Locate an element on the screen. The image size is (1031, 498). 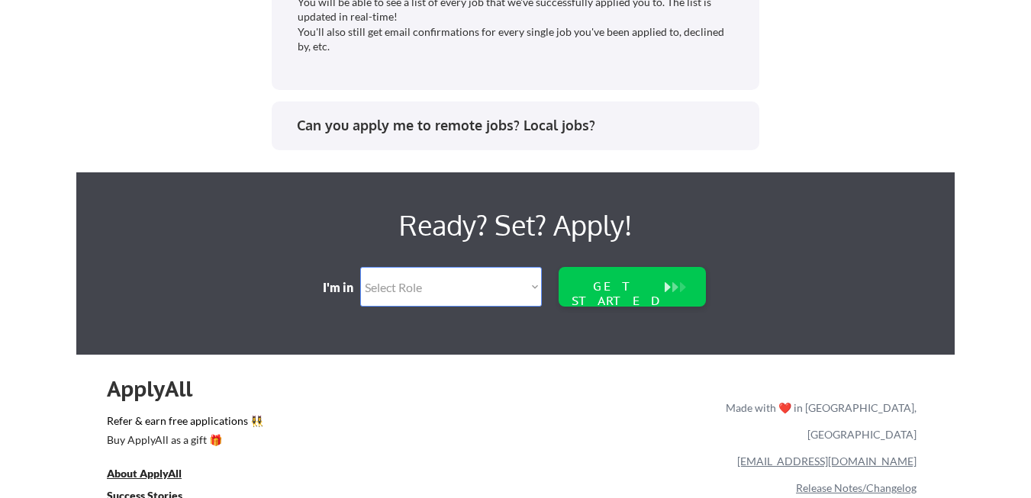
a: Buy ApplyAll as a gift 🎁 is located at coordinates (183, 441).